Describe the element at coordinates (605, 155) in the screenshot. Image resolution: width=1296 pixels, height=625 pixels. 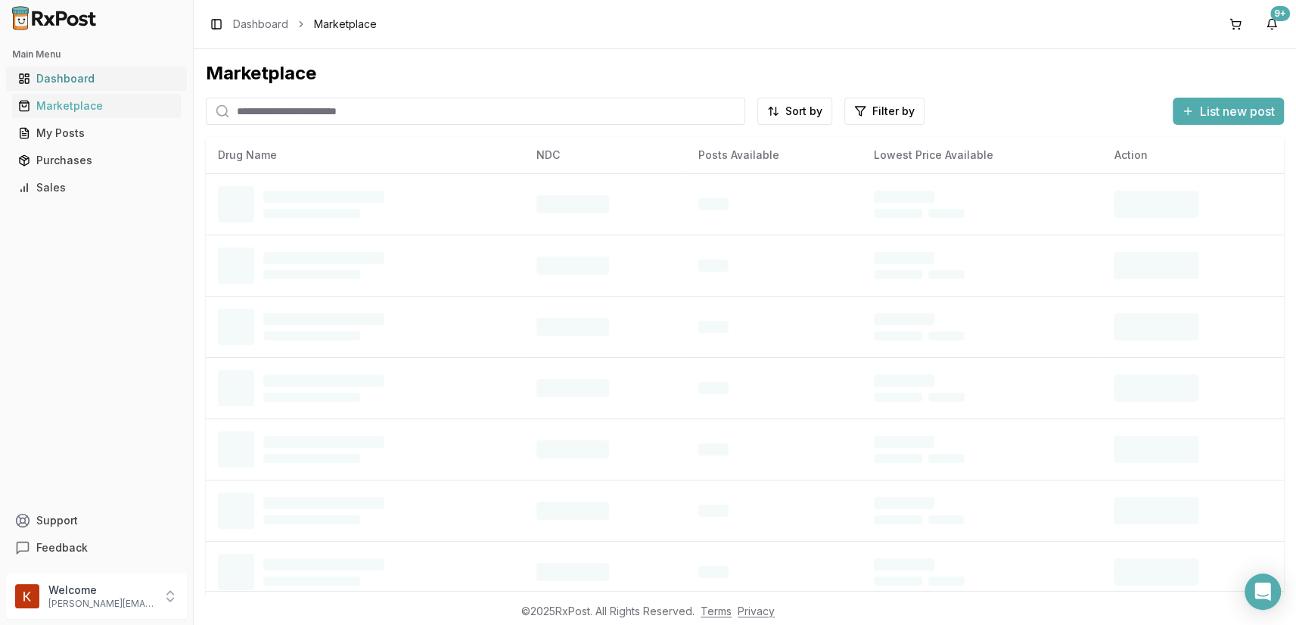
I see `th: NDC` at that location.